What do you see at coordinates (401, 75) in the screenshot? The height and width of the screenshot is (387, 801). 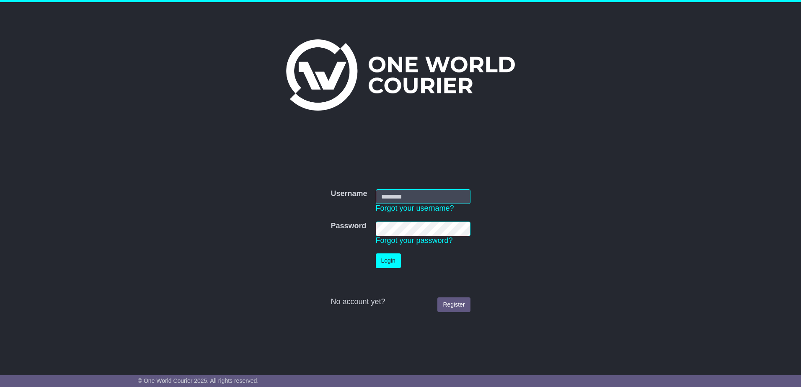 I see `img: One World` at bounding box center [401, 75].